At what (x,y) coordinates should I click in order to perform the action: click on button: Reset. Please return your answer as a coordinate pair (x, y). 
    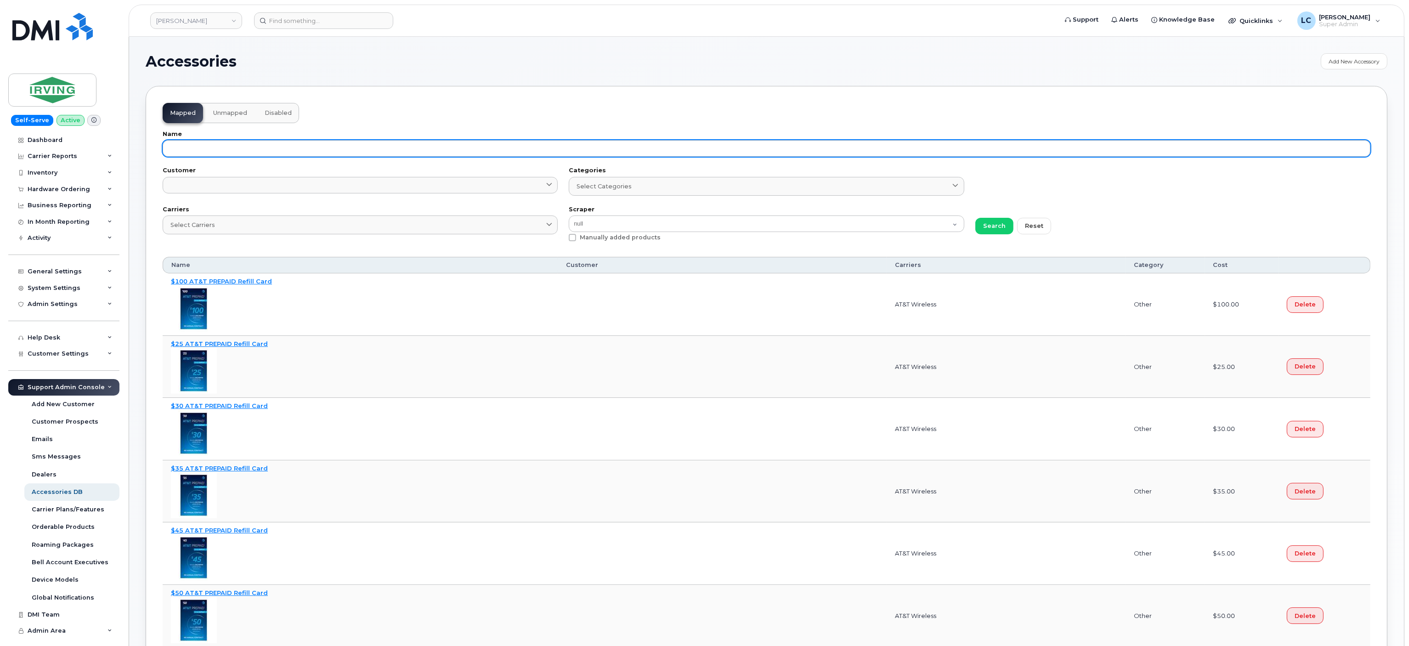
    Looking at the image, I should click on (1034, 226).